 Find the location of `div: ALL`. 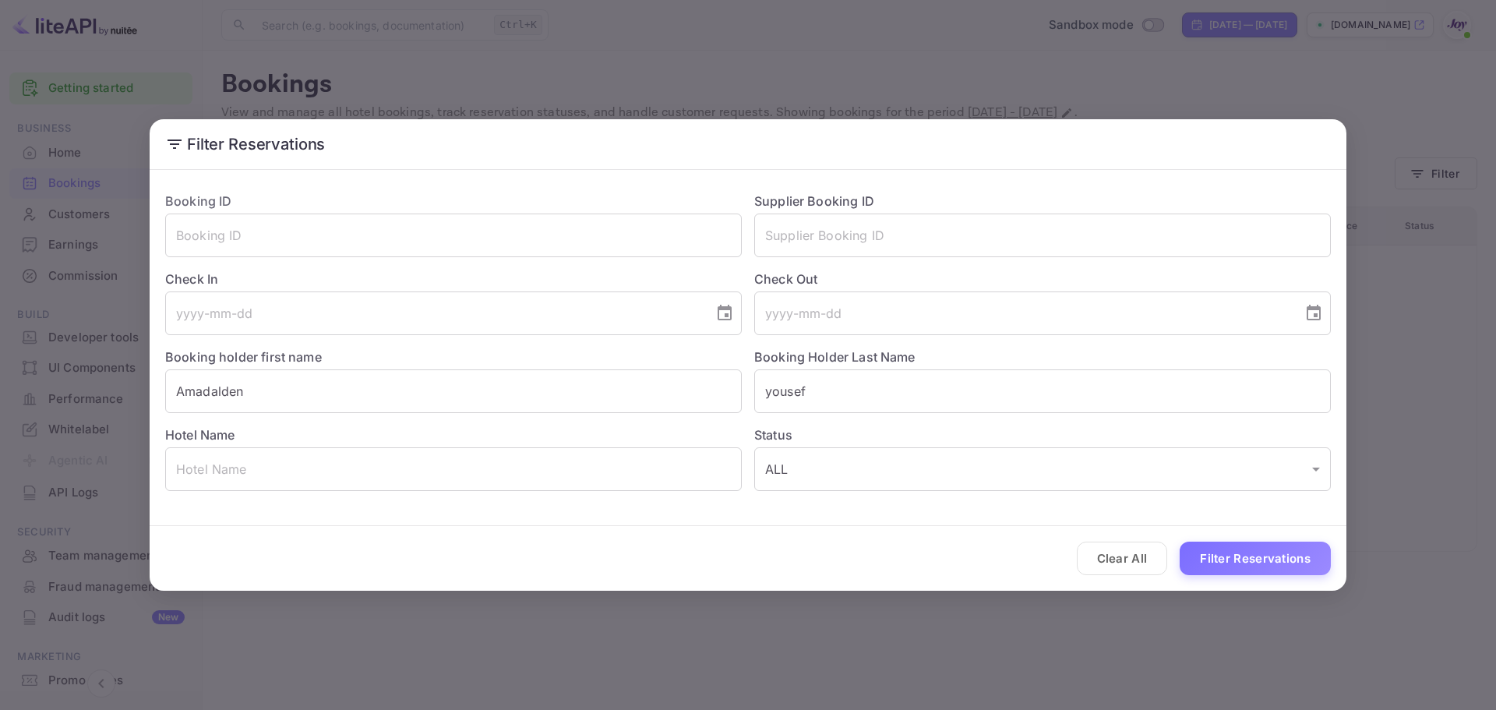

div: ALL is located at coordinates (1043, 469).